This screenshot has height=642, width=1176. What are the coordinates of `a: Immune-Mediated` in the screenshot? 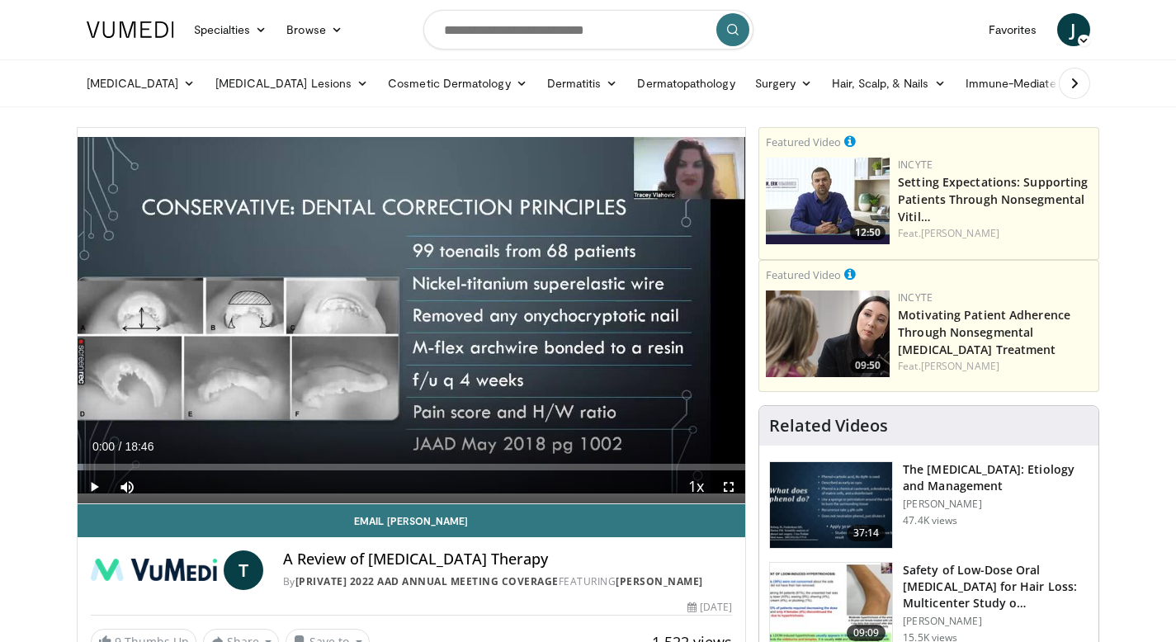 It's located at (1022, 83).